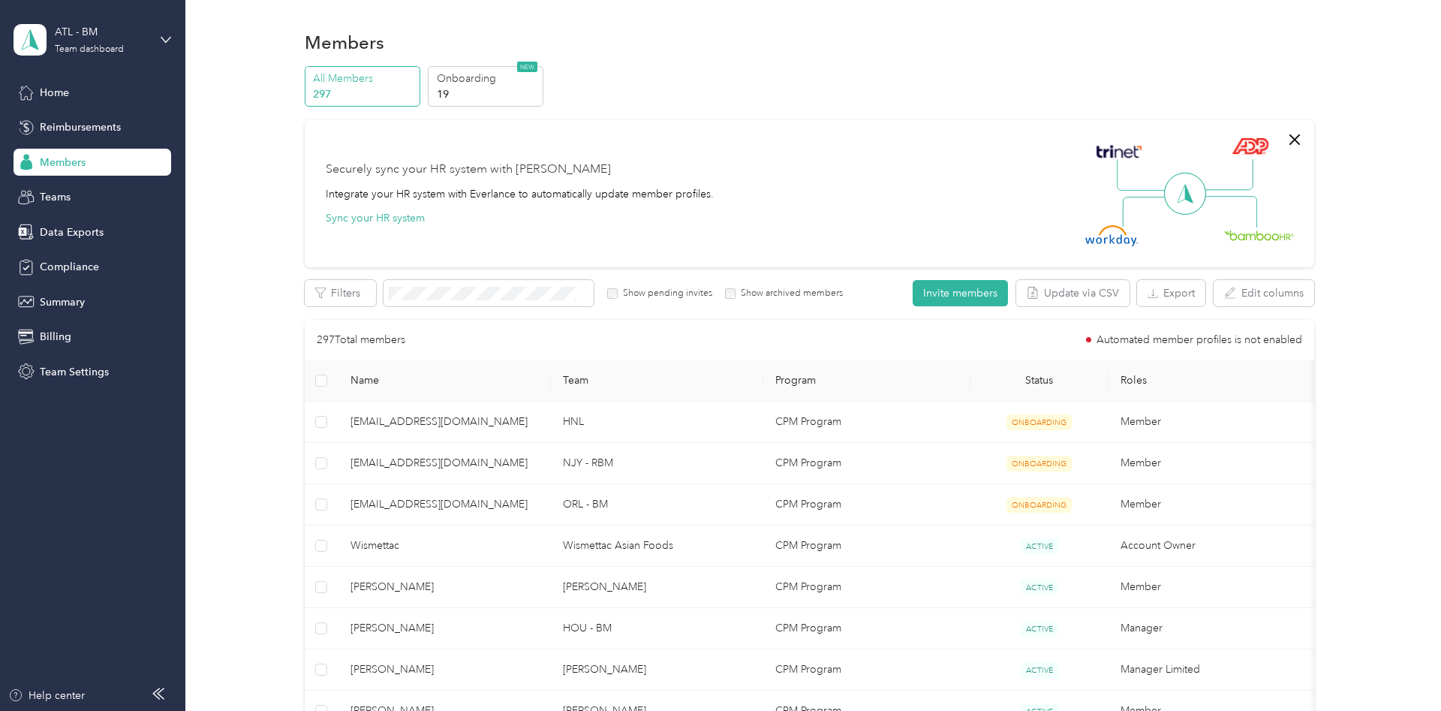 This screenshot has width=1441, height=711. I want to click on td: NJY - RBM, so click(657, 463).